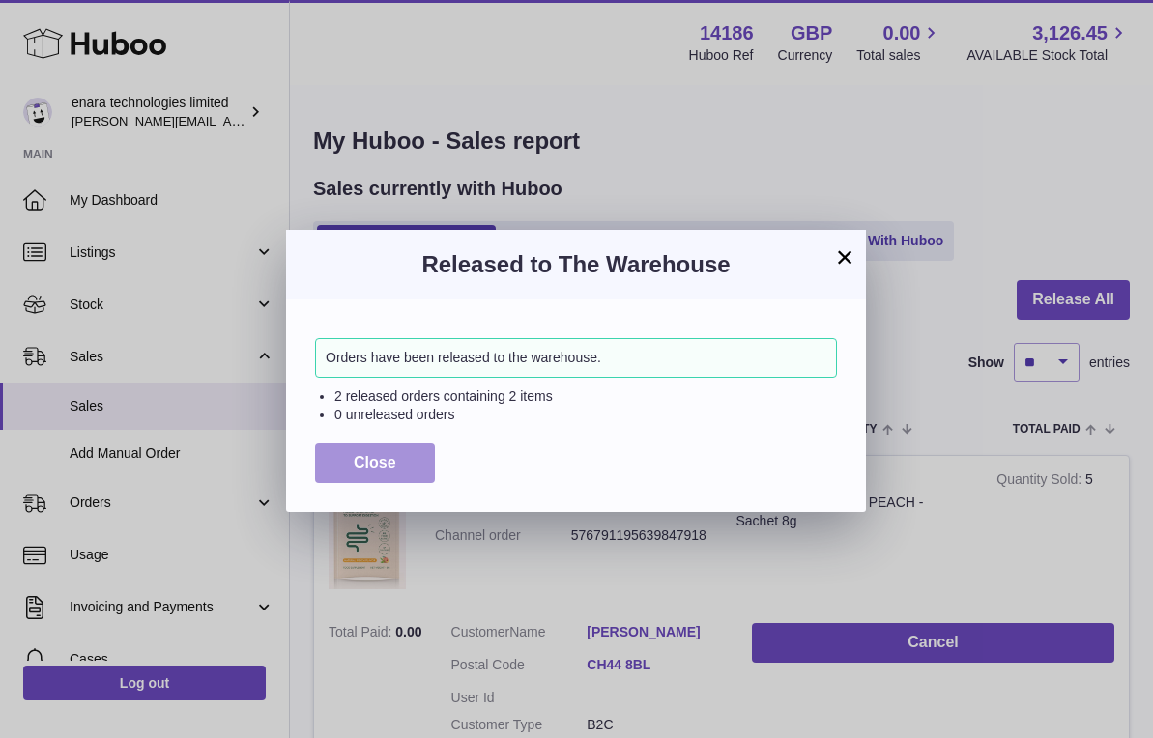  Describe the element at coordinates (576, 265) in the screenshot. I see `h3: Released to The Warehouse` at that location.